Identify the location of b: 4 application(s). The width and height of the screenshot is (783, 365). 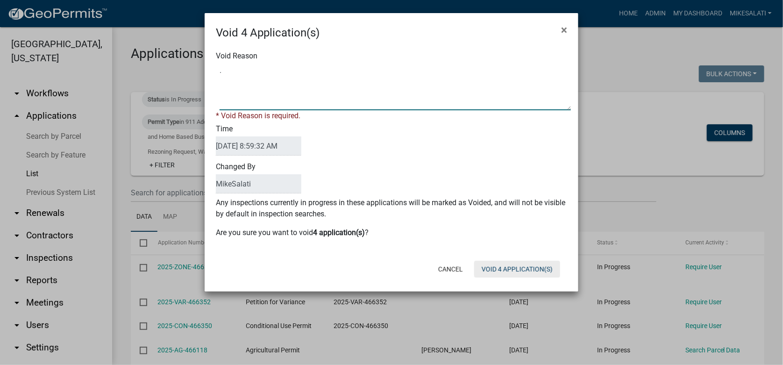
(339, 232).